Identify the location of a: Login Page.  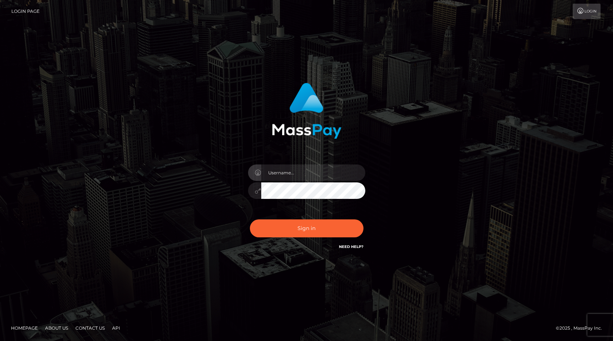
(25, 11).